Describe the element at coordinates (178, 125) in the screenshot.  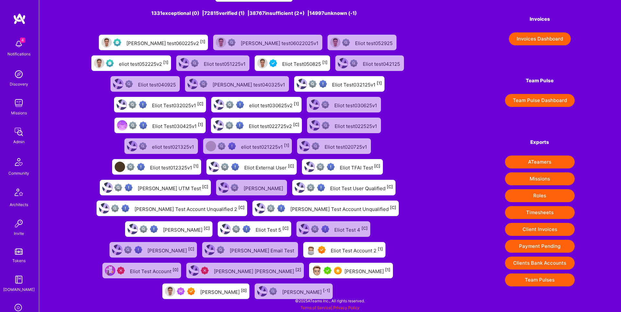
I see `div: Eliot Test030425v1` at that location.